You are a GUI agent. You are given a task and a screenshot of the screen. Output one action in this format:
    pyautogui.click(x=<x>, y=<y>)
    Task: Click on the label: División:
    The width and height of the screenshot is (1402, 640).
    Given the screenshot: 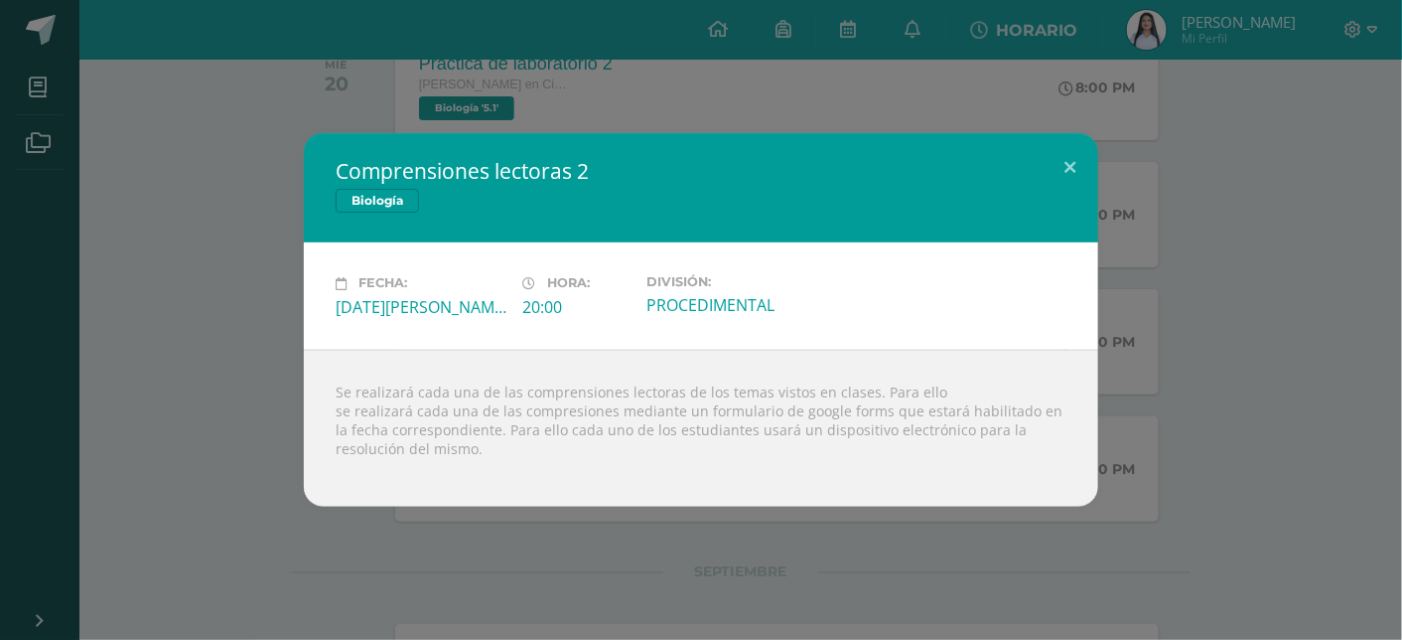 What is the action you would take?
    pyautogui.click(x=732, y=281)
    